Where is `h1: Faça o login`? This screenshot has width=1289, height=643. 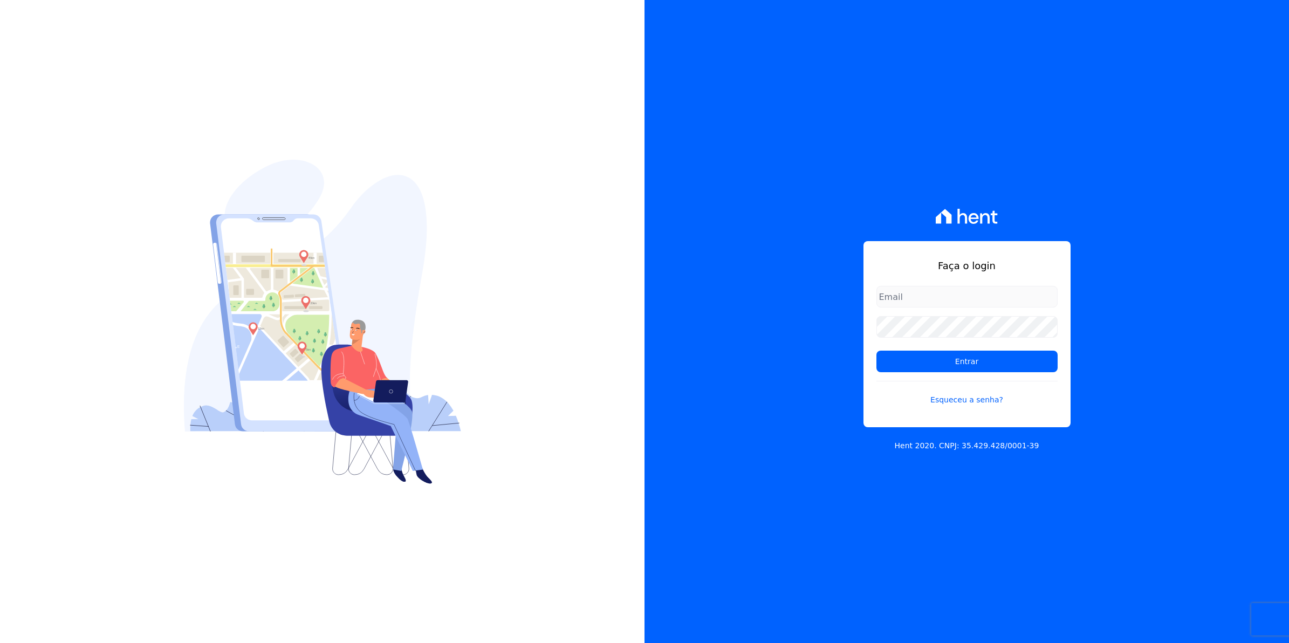
h1: Faça o login is located at coordinates (967, 265).